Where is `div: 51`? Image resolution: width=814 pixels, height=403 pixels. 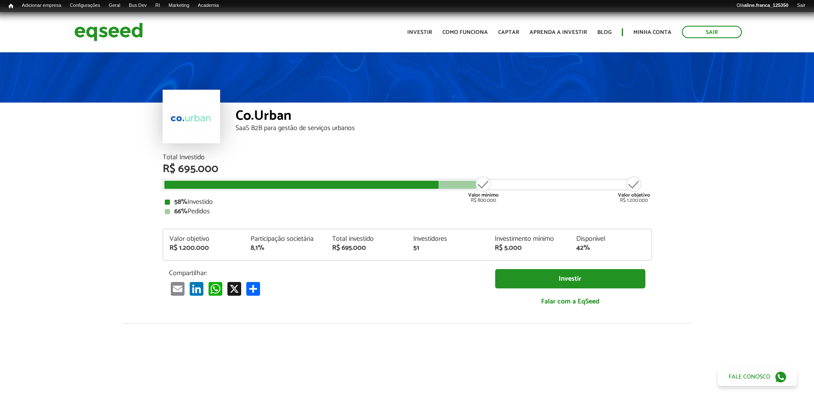
div: 51 is located at coordinates (447, 248).